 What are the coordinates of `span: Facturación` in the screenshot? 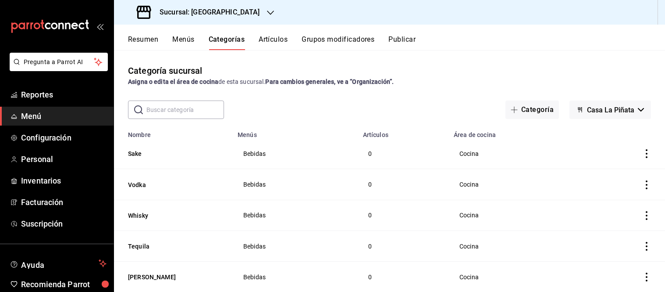 It's located at (64, 202).